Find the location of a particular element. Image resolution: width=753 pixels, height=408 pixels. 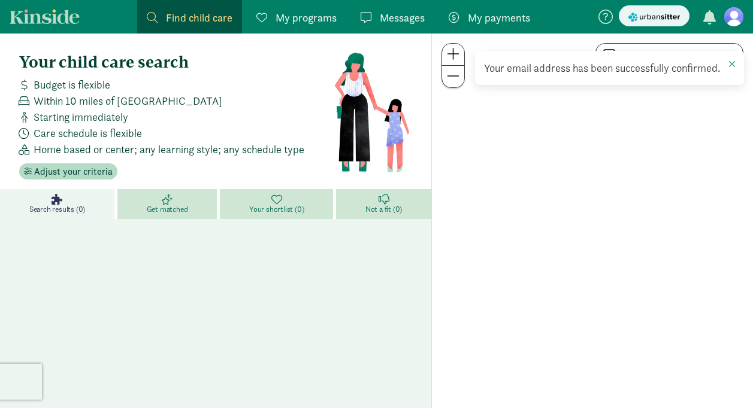

a: Your shortlist (0) is located at coordinates (278, 204).